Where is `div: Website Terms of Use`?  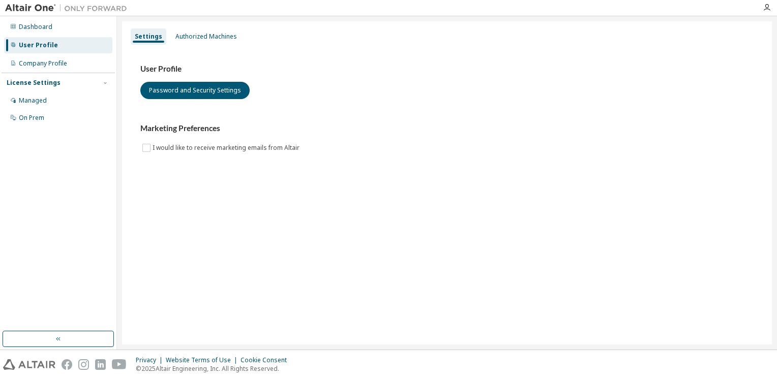 div: Website Terms of Use is located at coordinates (203, 361).